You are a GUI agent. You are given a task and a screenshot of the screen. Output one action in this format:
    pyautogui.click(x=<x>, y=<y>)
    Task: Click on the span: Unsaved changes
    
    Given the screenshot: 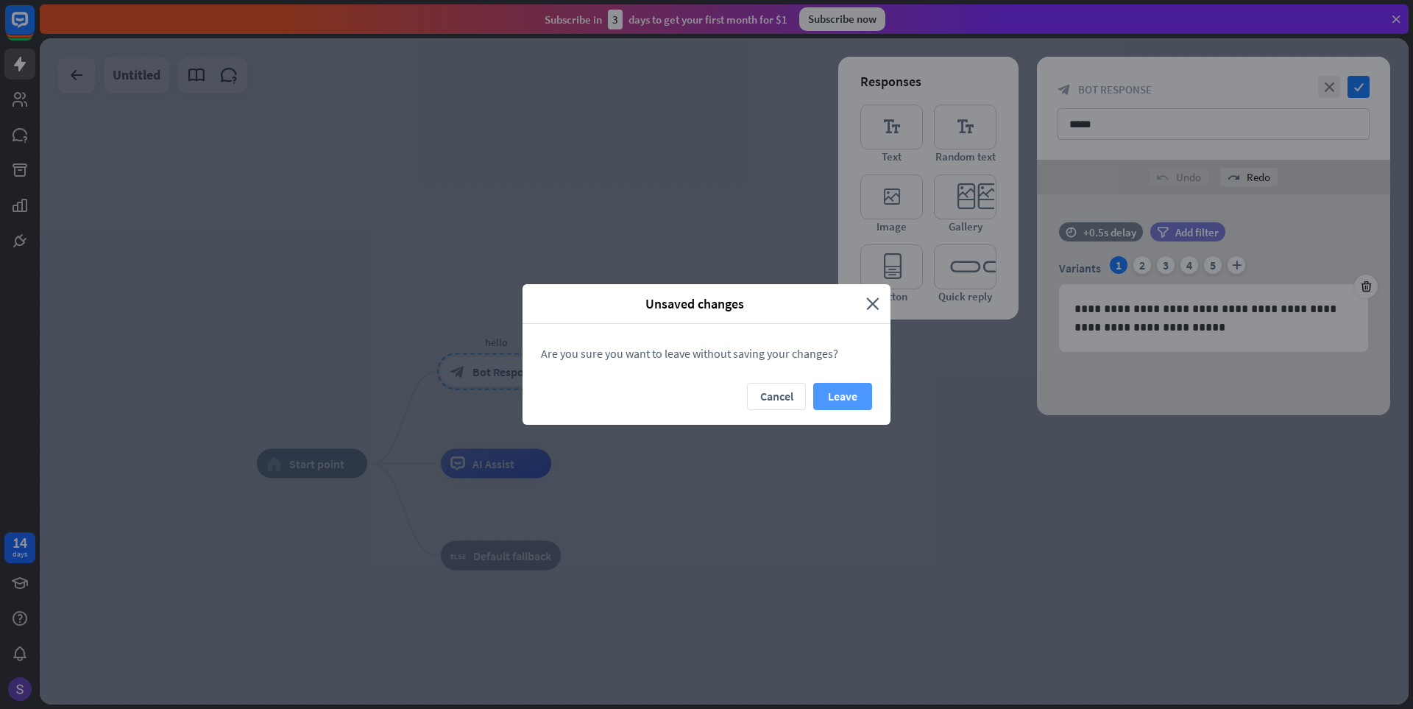 What is the action you would take?
    pyautogui.click(x=694, y=303)
    